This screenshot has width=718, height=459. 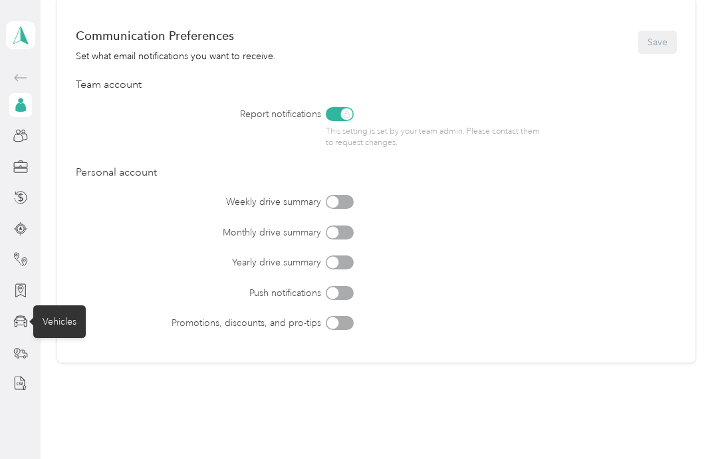 I want to click on label: Report notifications, so click(x=235, y=114).